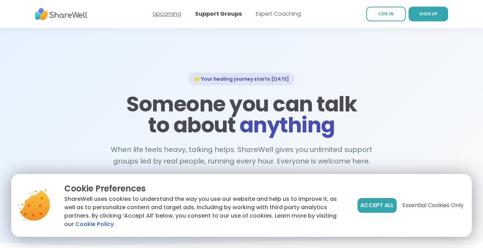 This screenshot has width=483, height=248. What do you see at coordinates (428, 14) in the screenshot?
I see `a: SIGN UP` at bounding box center [428, 14].